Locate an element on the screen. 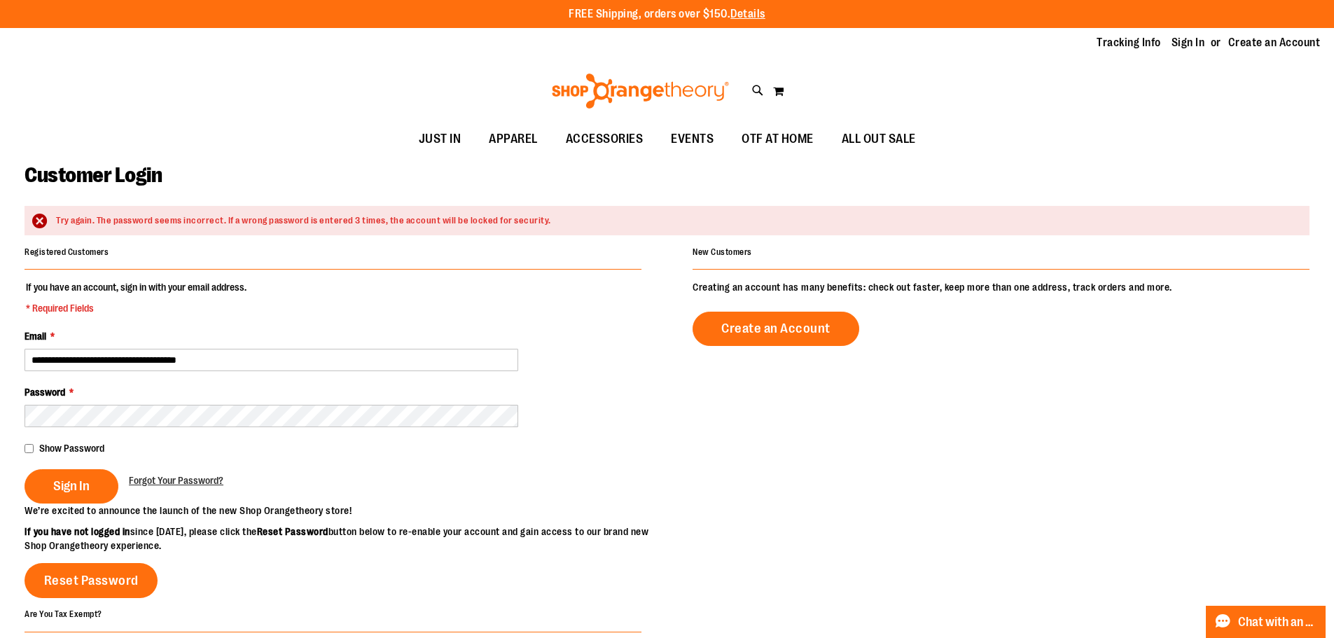  span: Show Password is located at coordinates (71, 448).